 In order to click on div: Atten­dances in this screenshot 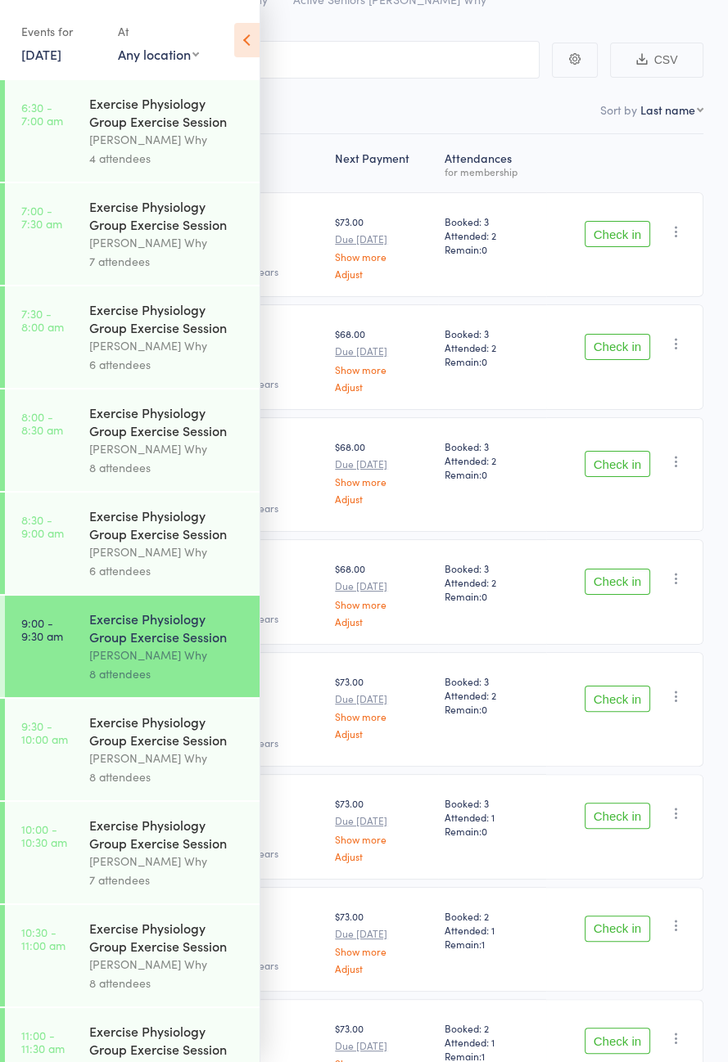, I will do `click(492, 163)`.